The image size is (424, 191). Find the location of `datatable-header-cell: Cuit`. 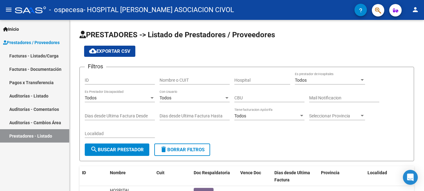

datatable-header-cell: Cuit is located at coordinates (172, 176).